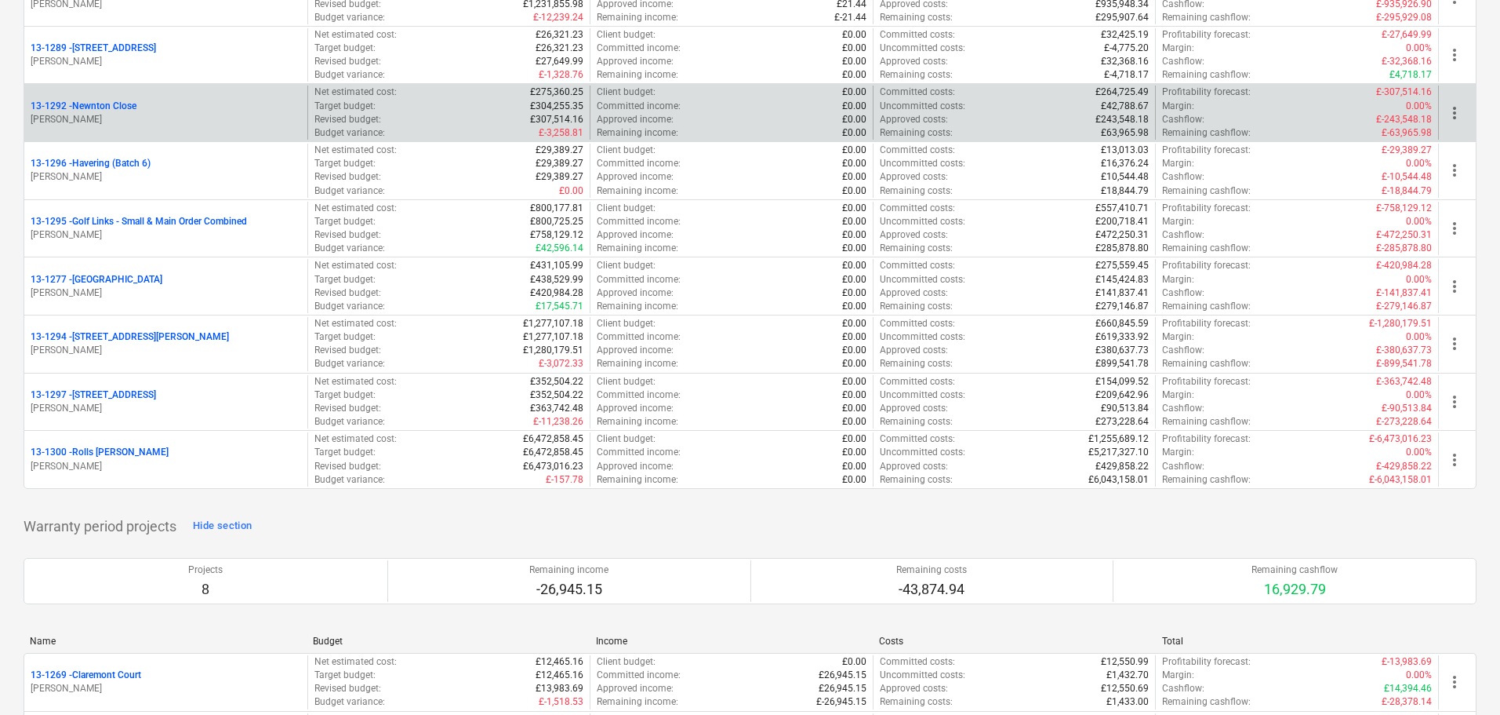 This screenshot has height=715, width=1500. What do you see at coordinates (1404, 119) in the screenshot?
I see `p: £-243,548.18` at bounding box center [1404, 119].